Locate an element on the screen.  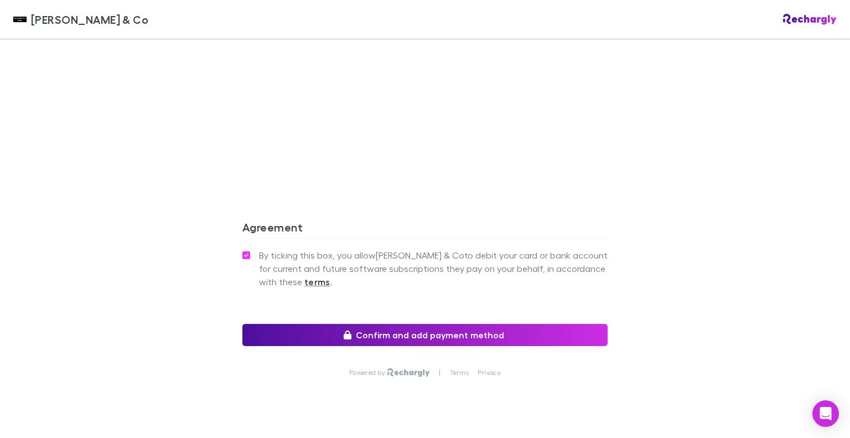
p: Terms is located at coordinates (459, 372).